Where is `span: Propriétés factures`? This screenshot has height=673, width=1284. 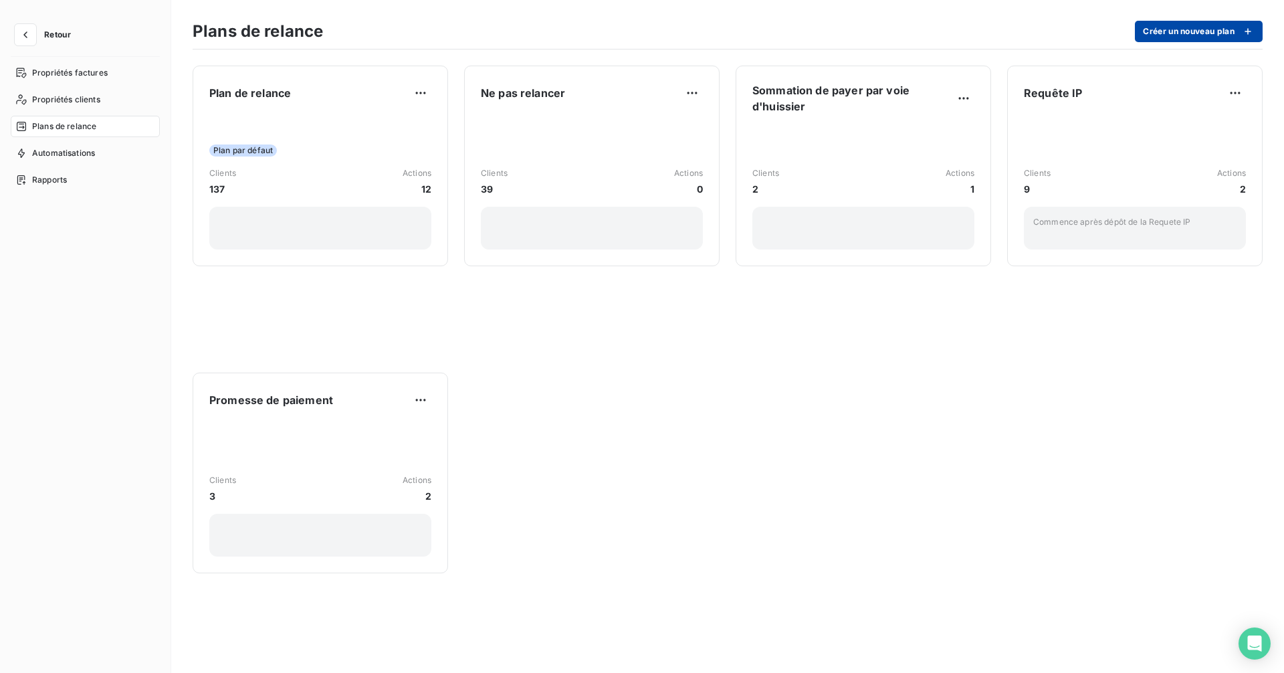
span: Propriétés factures is located at coordinates (70, 73).